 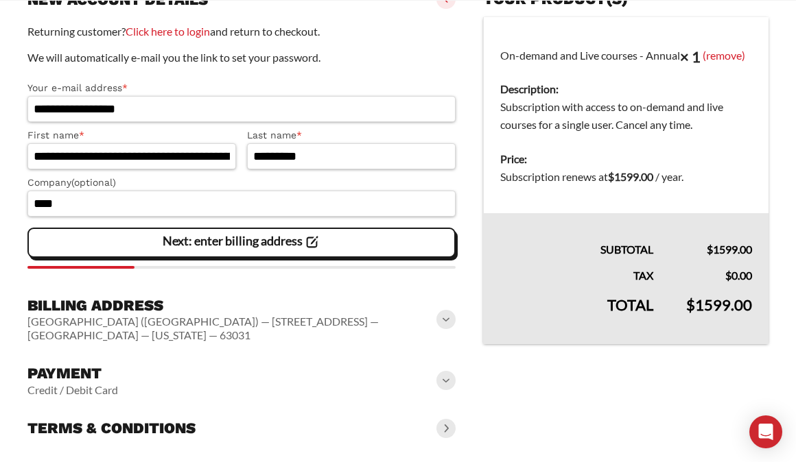 What do you see at coordinates (132, 135) in the screenshot?
I see `label: First name` at bounding box center [132, 135].